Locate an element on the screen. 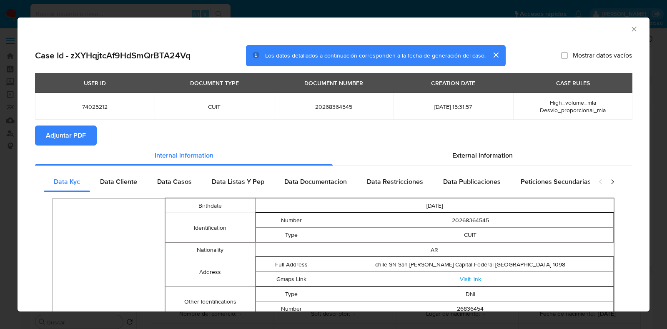  button: Adjuntar PDF is located at coordinates (66, 136).